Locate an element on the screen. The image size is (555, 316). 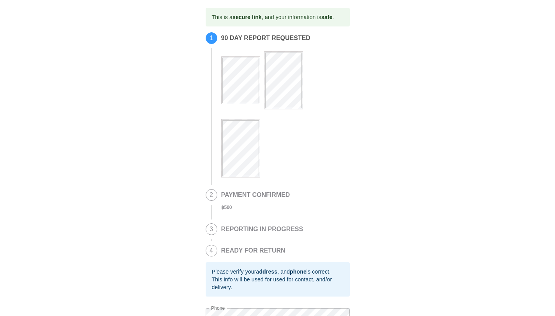
h2: PAYMENT CONFIRMED is located at coordinates (255, 195).